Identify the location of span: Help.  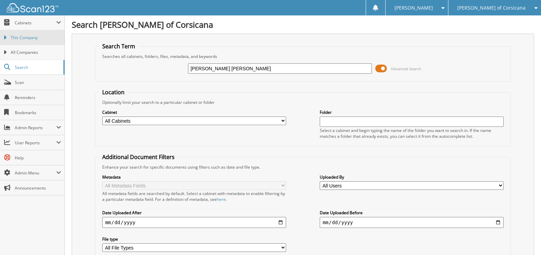
(38, 158).